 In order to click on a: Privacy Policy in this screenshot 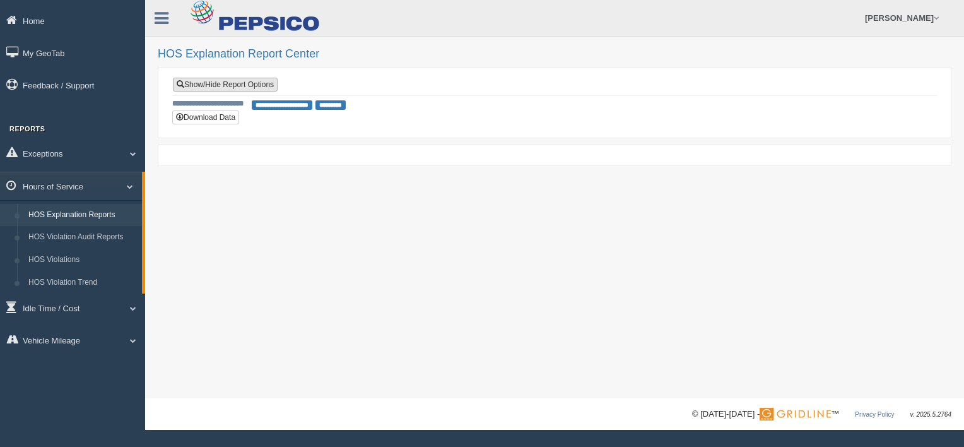, I will do `click(875, 414)`.